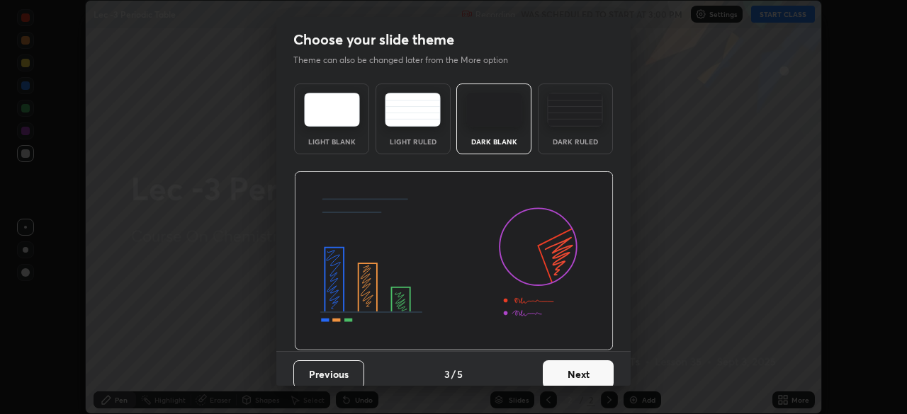 The height and width of the screenshot is (414, 907). What do you see at coordinates (332, 142) in the screenshot?
I see `div: Light Blank` at bounding box center [332, 142].